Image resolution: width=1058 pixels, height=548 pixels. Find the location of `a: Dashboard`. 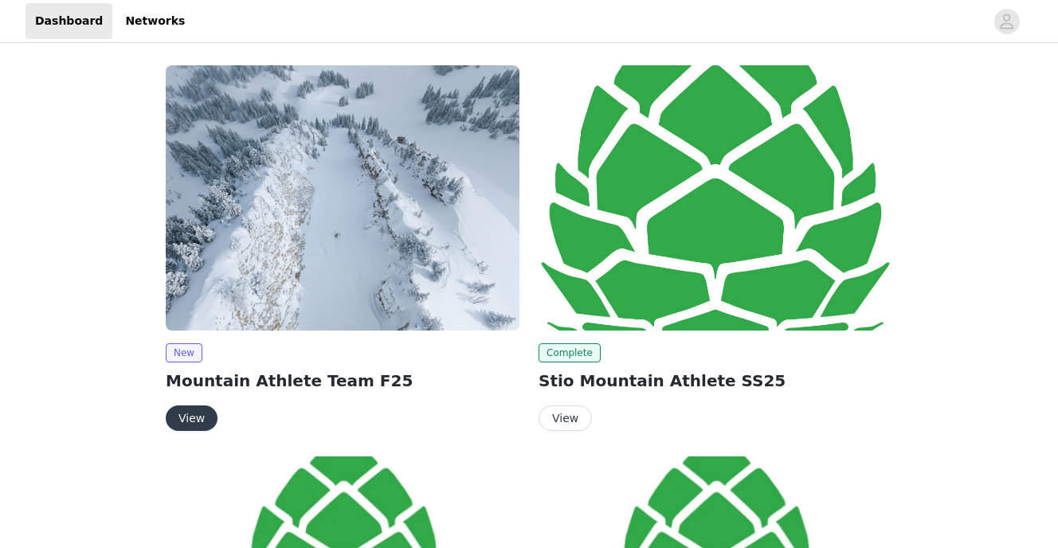

a: Dashboard is located at coordinates (69, 21).